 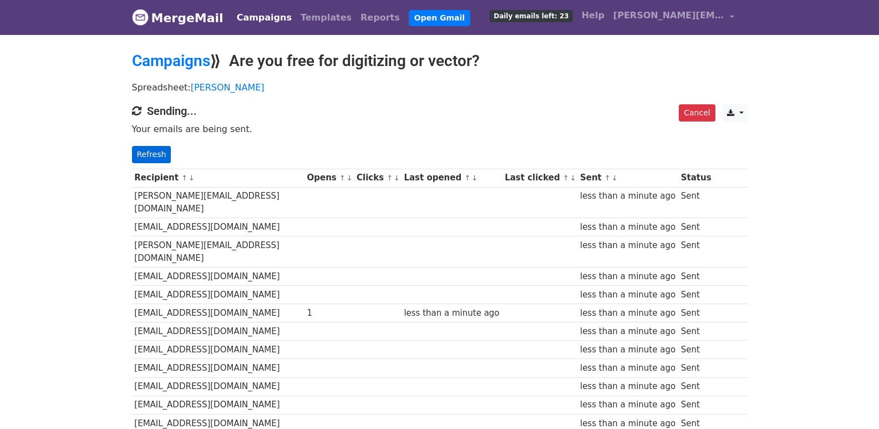 I want to click on h4: Sending..., so click(x=440, y=111).